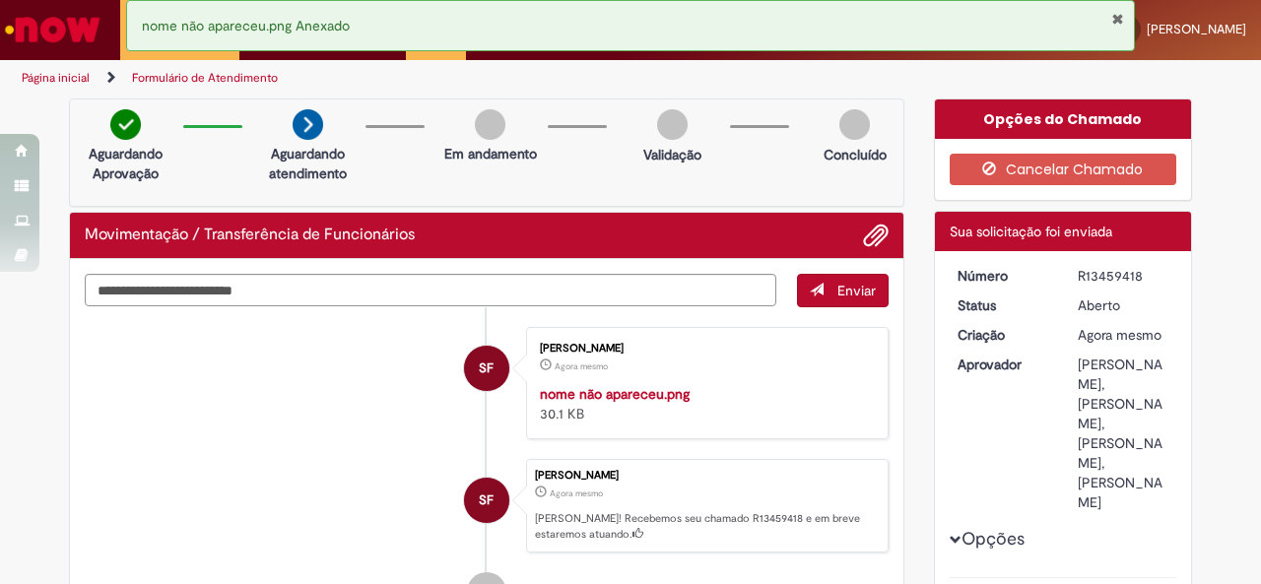 The image size is (1261, 584). Describe the element at coordinates (615, 394) in the screenshot. I see `a: nome não apareceu.png` at that location.